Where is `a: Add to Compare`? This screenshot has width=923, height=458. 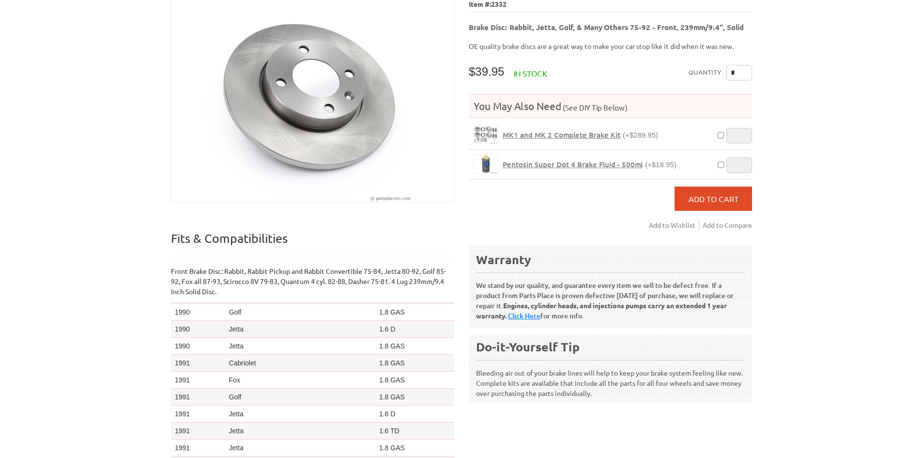
a: Add to Compare is located at coordinates (728, 225).